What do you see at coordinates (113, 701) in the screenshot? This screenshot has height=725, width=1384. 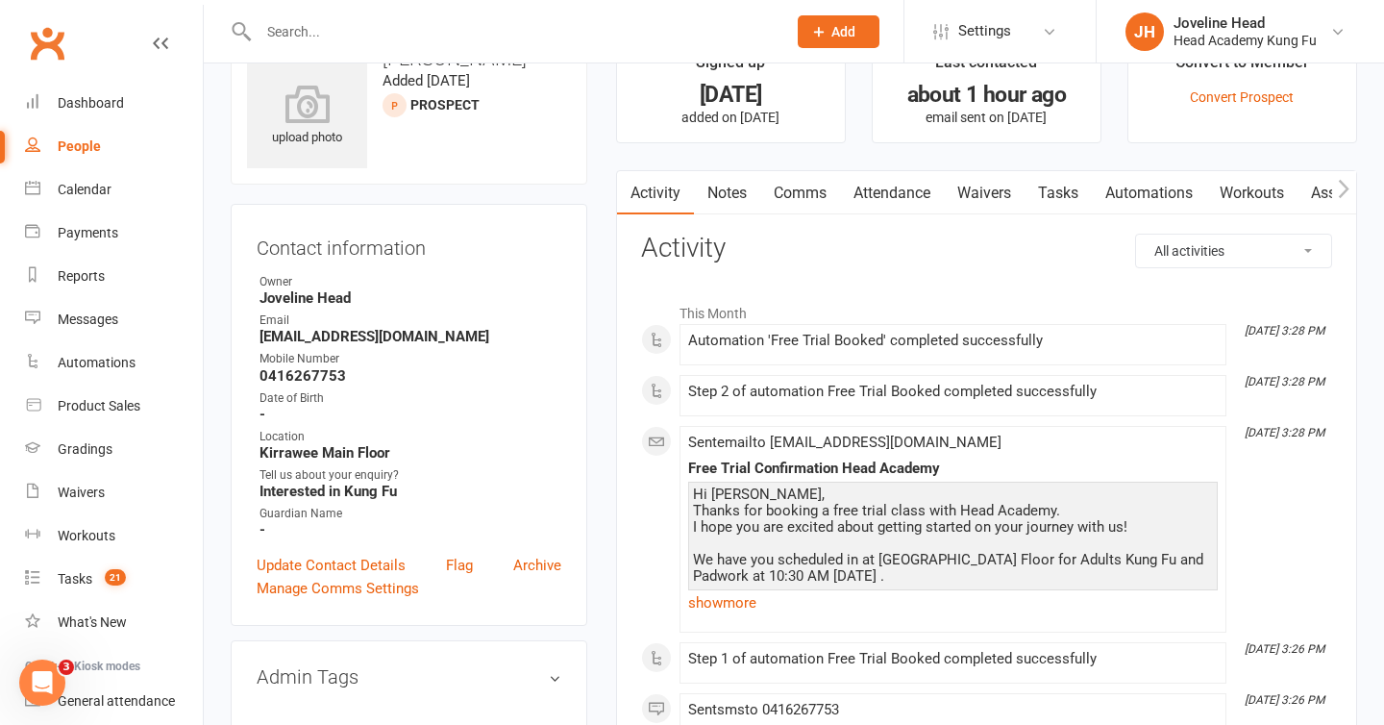 I see `a: General attendance kiosk mode` at bounding box center [113, 701].